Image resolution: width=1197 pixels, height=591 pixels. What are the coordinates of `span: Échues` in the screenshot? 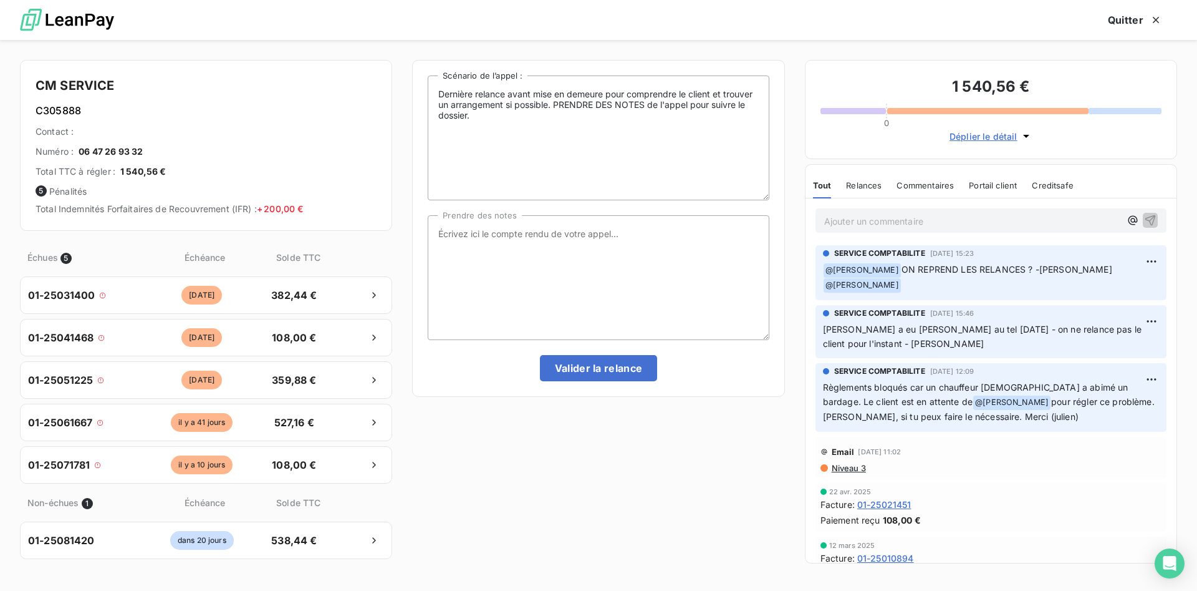 It's located at (42, 257).